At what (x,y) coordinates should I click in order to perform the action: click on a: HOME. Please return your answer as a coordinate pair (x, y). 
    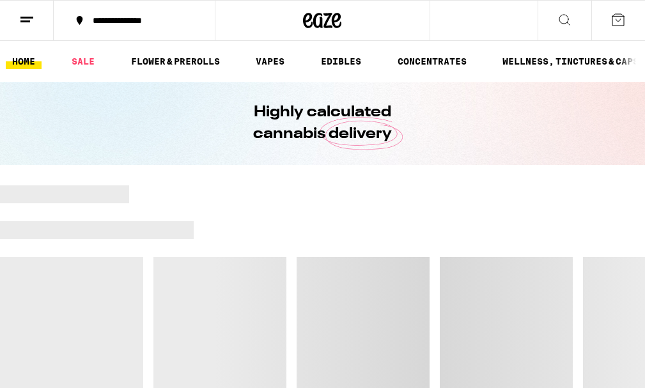
    Looking at the image, I should click on (24, 61).